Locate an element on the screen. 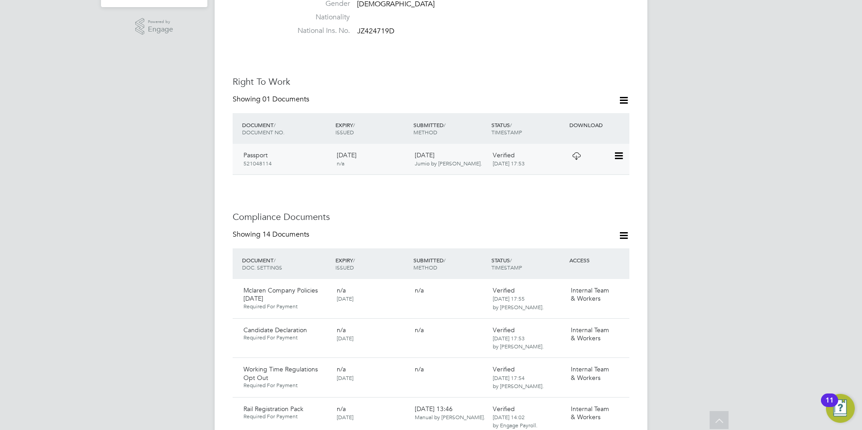 This screenshot has width=862, height=430. span: DOC. SETTINGS is located at coordinates (262, 267).